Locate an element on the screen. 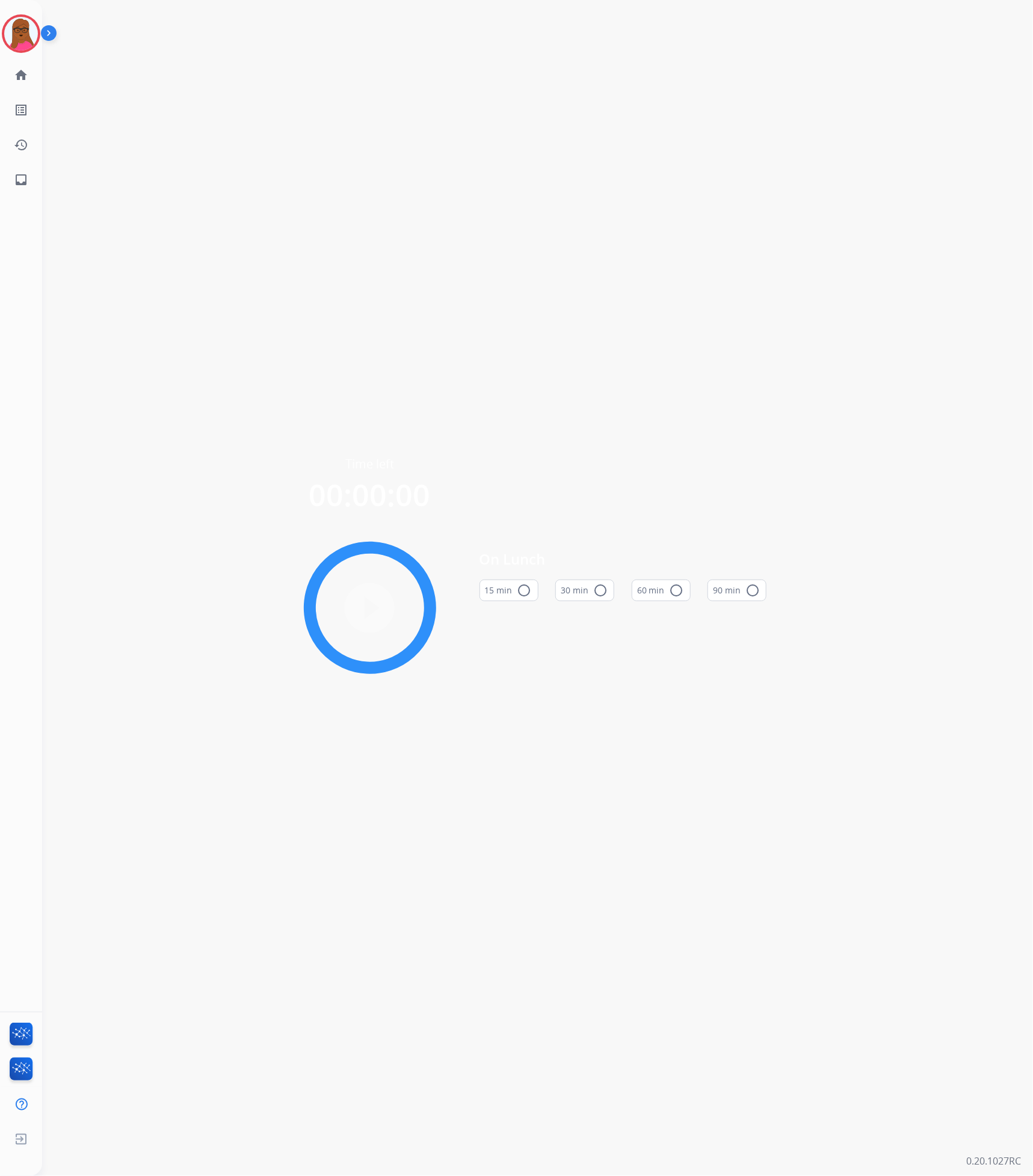 Image resolution: width=1033 pixels, height=1176 pixels. button: 30 min is located at coordinates (584, 590).